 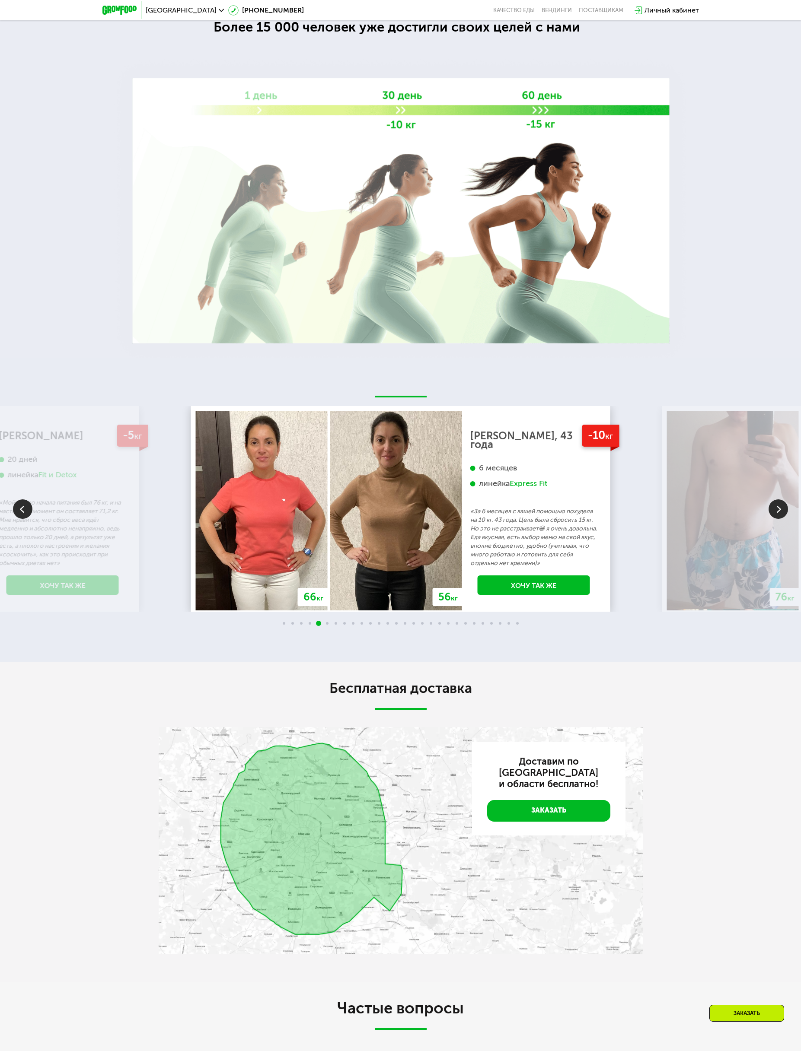 What do you see at coordinates (601, 10) in the screenshot?
I see `div: поставщикам` at bounding box center [601, 10].